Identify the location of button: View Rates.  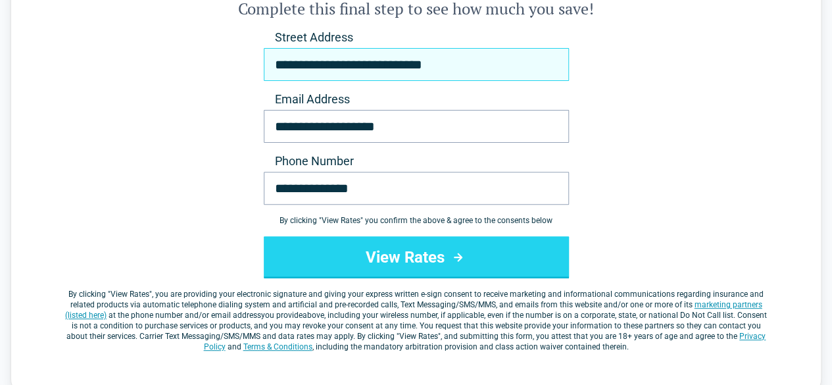
(416, 257).